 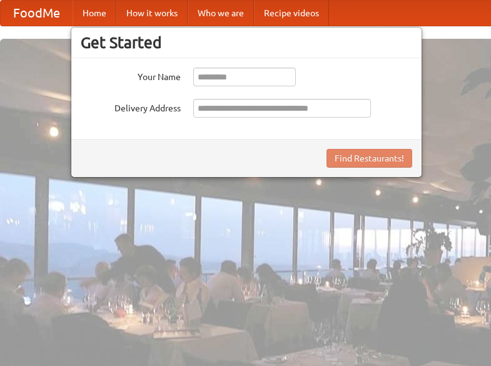 What do you see at coordinates (131, 106) in the screenshot?
I see `label: Delivery Address` at bounding box center [131, 106].